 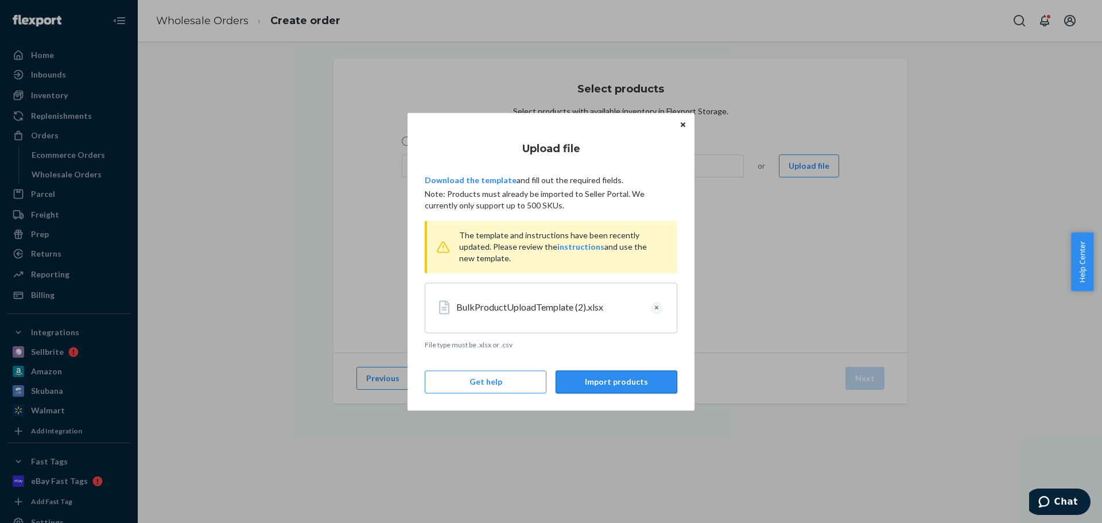 I want to click on button: Close, so click(x=683, y=125).